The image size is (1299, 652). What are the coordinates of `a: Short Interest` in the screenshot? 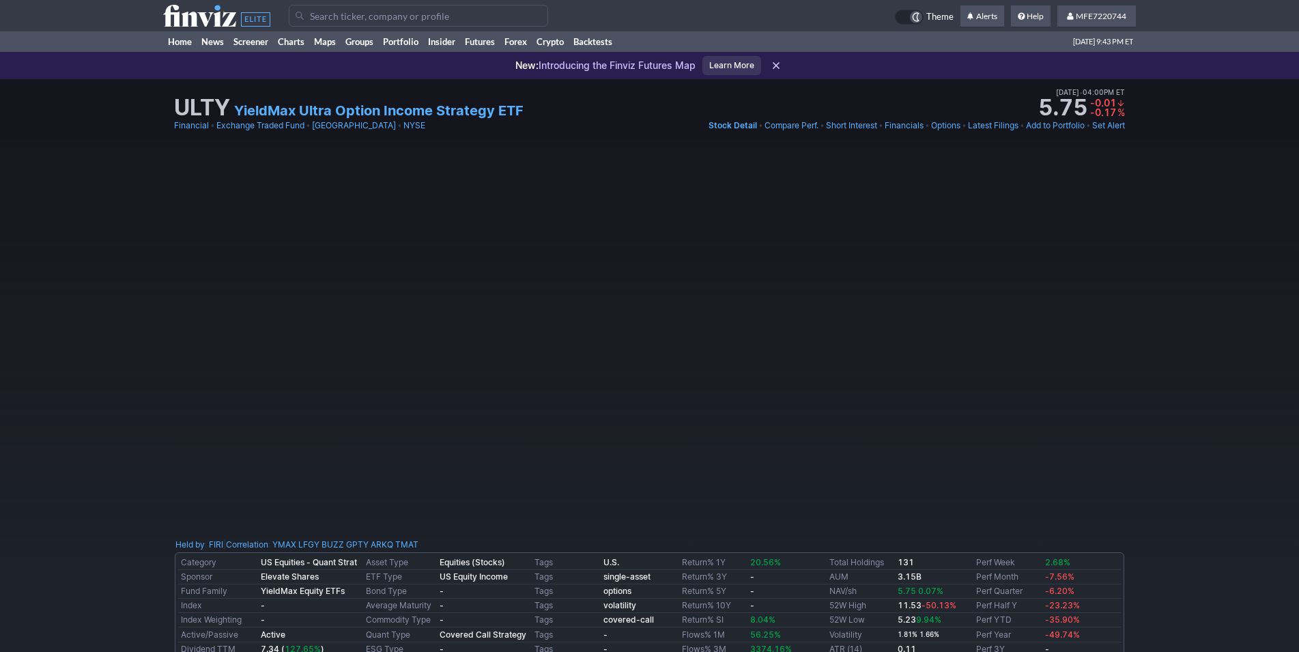 It's located at (851, 126).